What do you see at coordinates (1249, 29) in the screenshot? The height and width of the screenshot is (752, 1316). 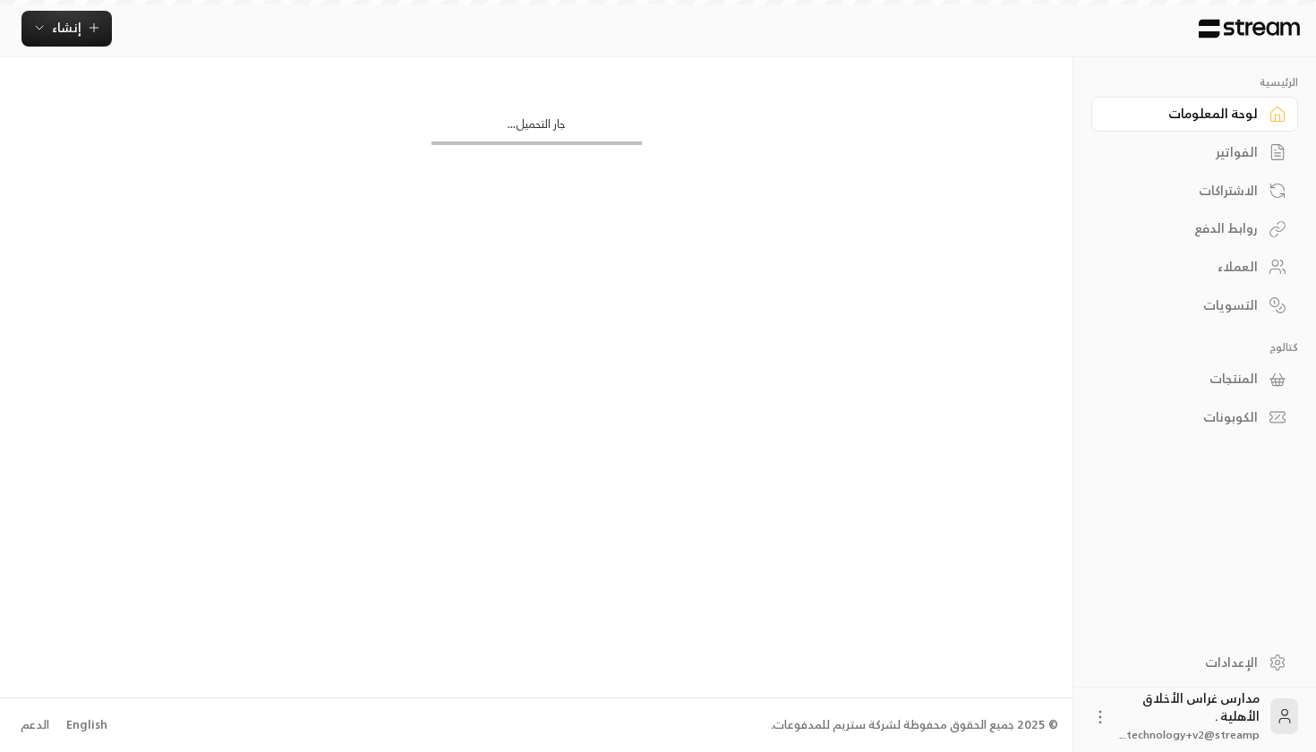 I see `img: Logo` at bounding box center [1249, 29].